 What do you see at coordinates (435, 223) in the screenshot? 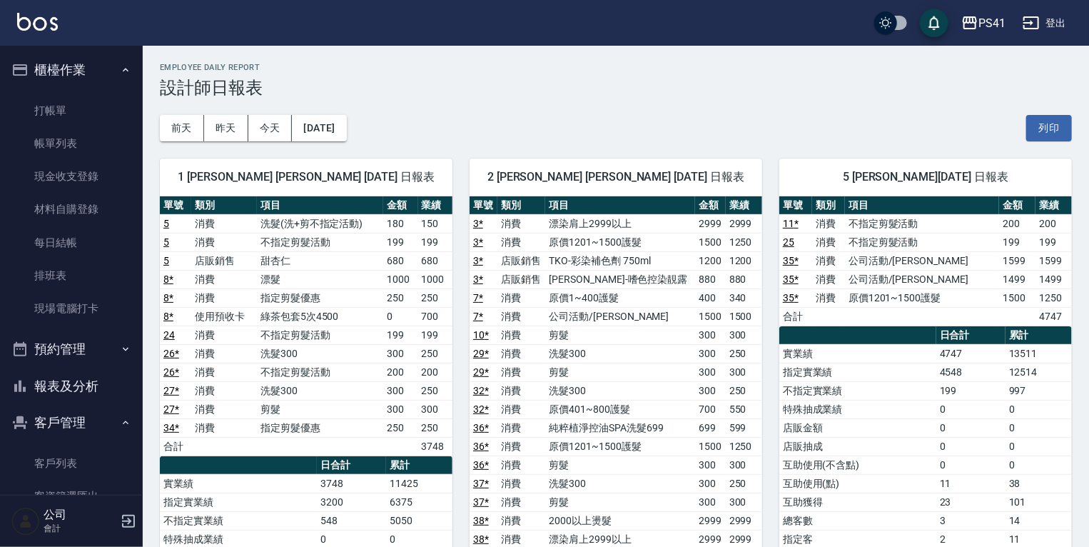
I see `td: 150` at bounding box center [435, 223].